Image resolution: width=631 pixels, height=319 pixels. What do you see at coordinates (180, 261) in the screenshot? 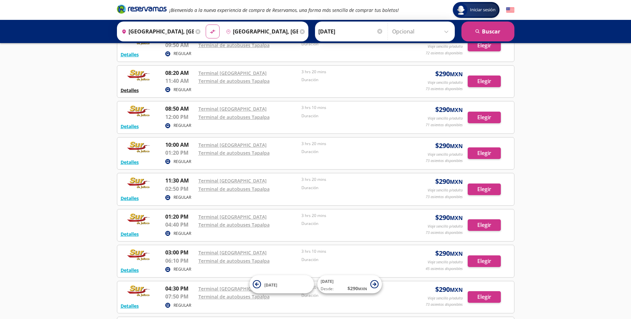
I see `p: 06:10 PM` at bounding box center [180, 261].